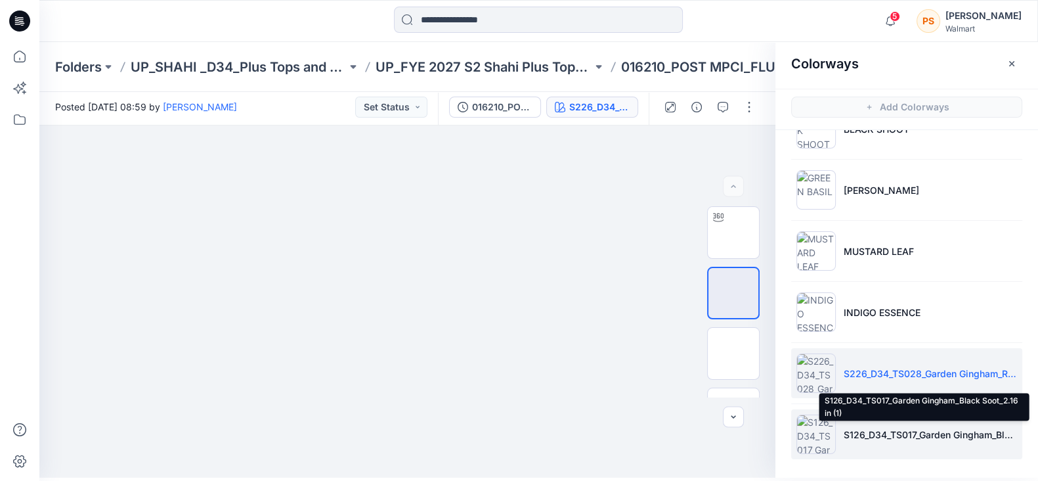  I want to click on button: Details, so click(697, 107).